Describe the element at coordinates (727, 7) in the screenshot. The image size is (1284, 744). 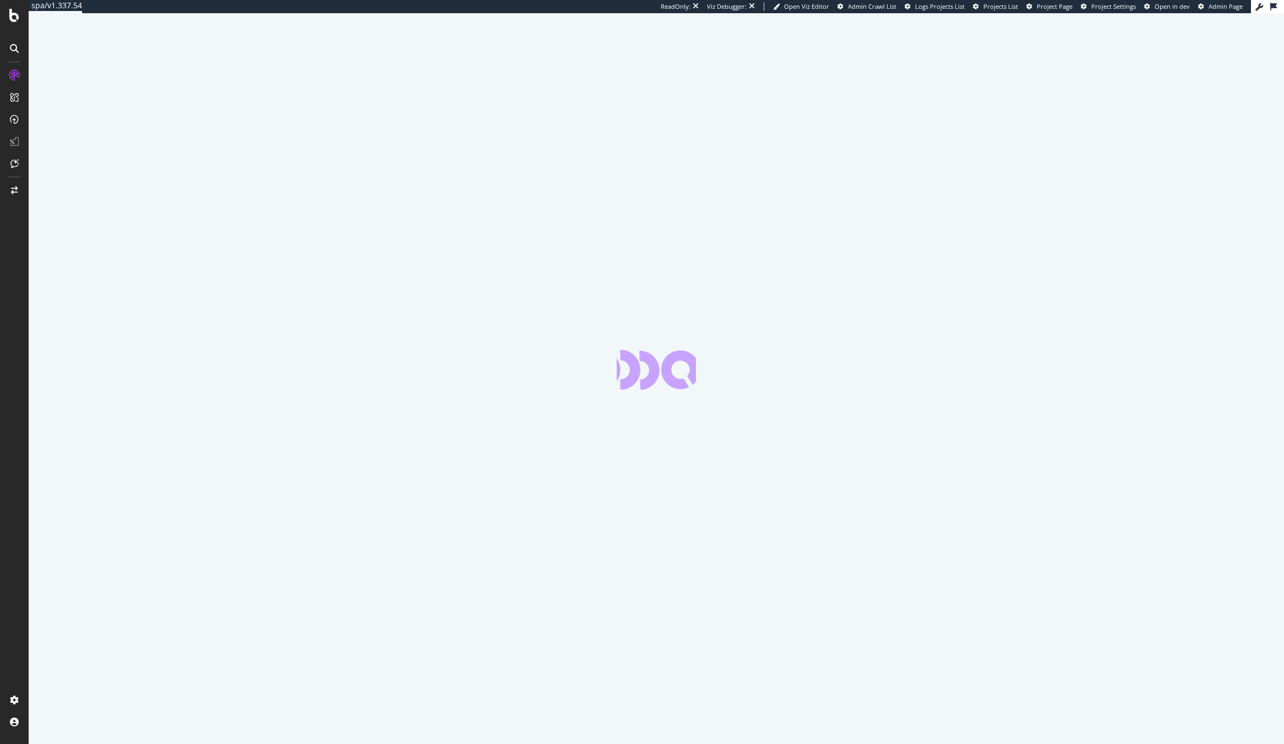
I see `div: Viz Debugger:` at that location.